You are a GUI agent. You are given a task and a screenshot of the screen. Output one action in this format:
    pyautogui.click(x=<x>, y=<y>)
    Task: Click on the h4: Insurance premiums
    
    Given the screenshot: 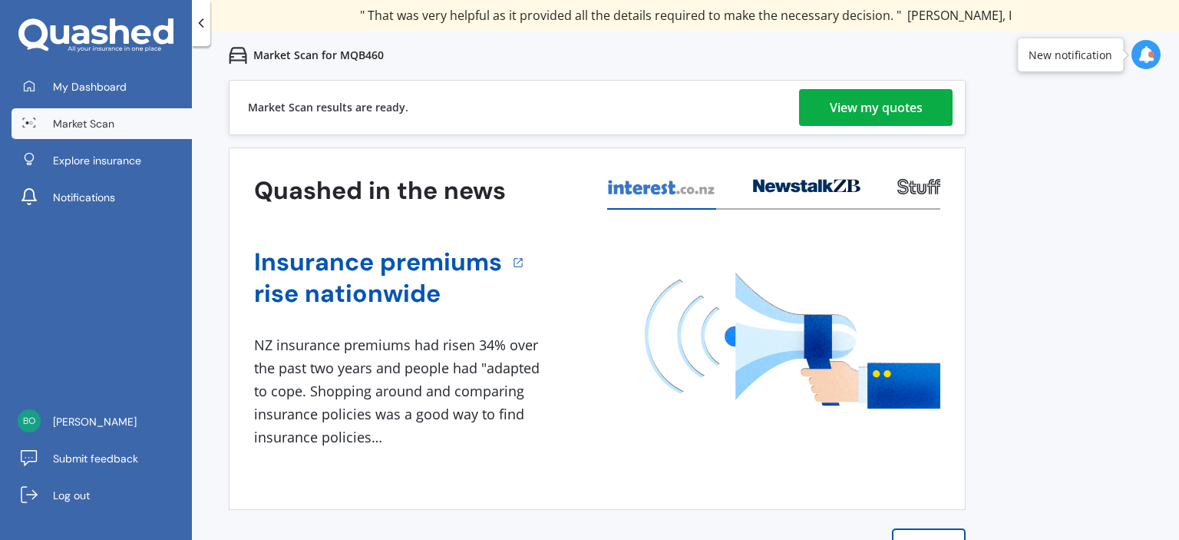 What is the action you would take?
    pyautogui.click(x=378, y=262)
    